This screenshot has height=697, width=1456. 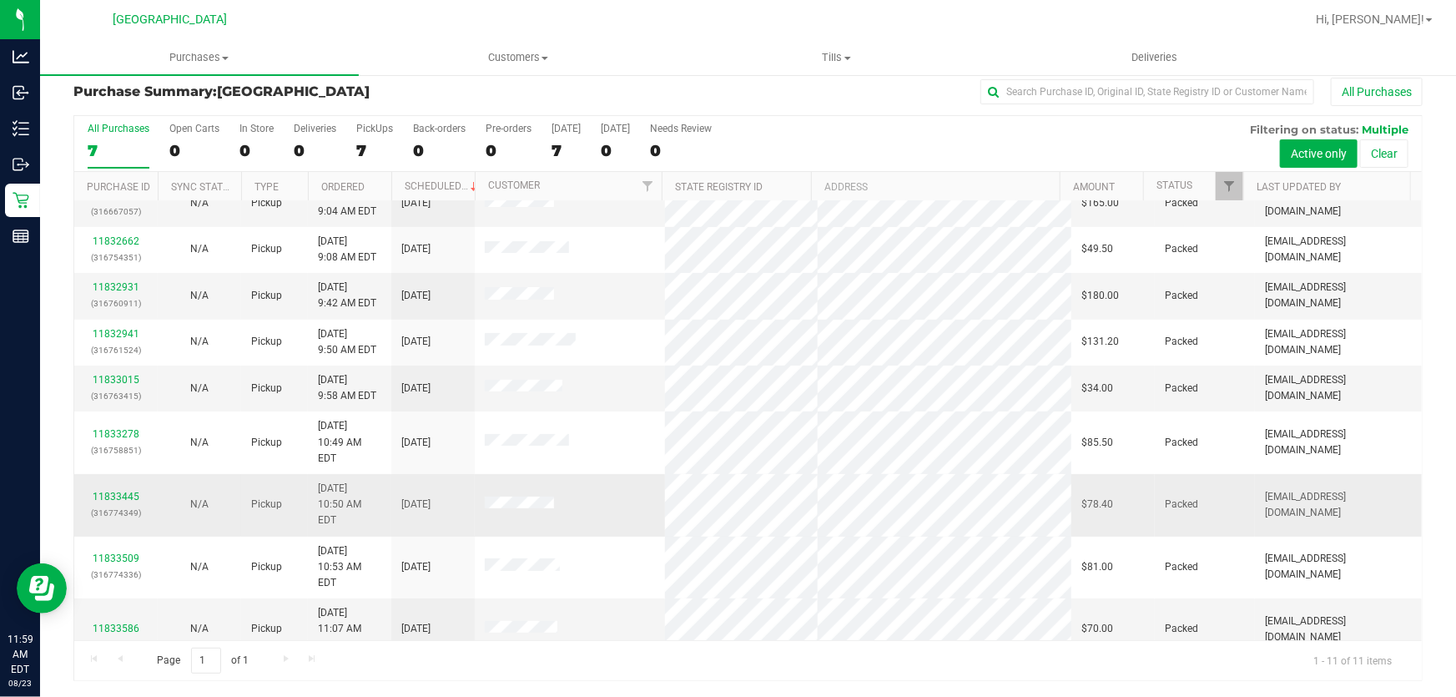 I want to click on a: Customer, so click(x=514, y=185).